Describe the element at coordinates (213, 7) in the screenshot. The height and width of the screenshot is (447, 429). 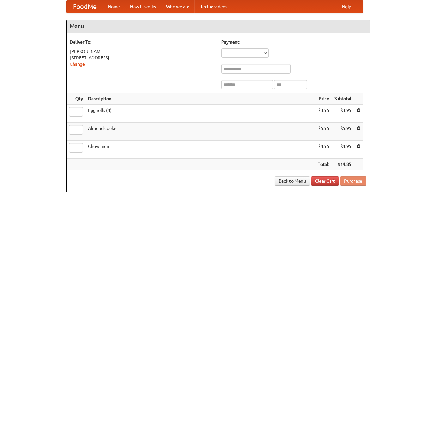
I see `a: Recipe videos` at that location.